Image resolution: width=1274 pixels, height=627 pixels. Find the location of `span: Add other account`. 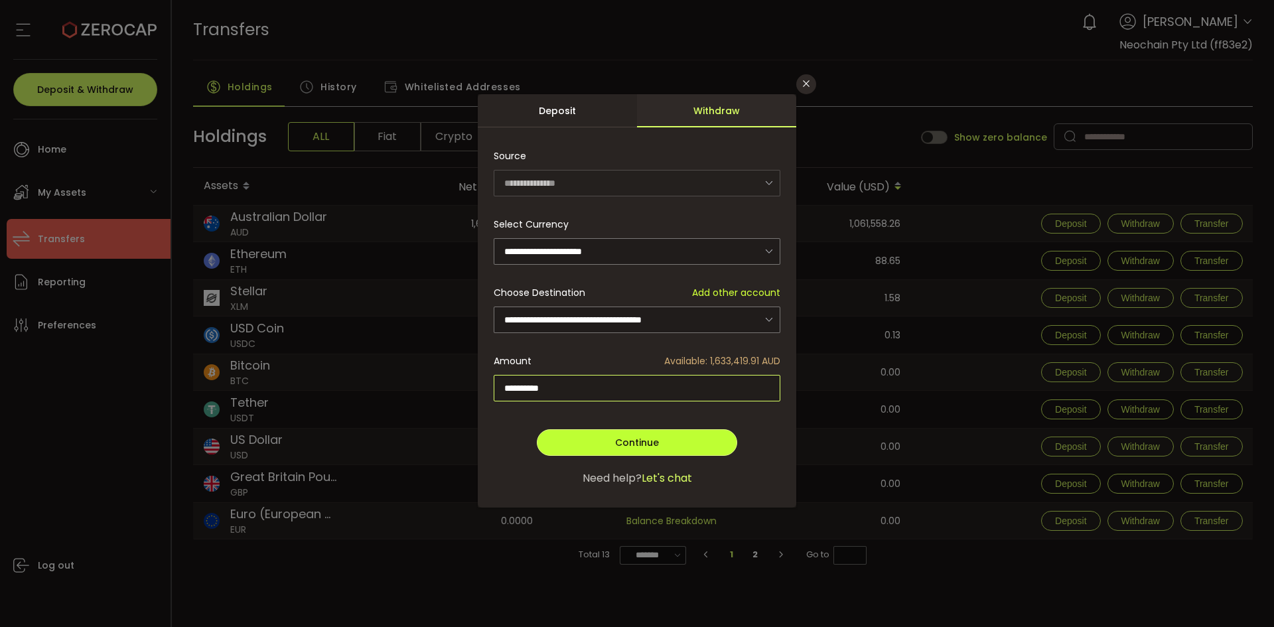

span: Add other account is located at coordinates (736, 293).